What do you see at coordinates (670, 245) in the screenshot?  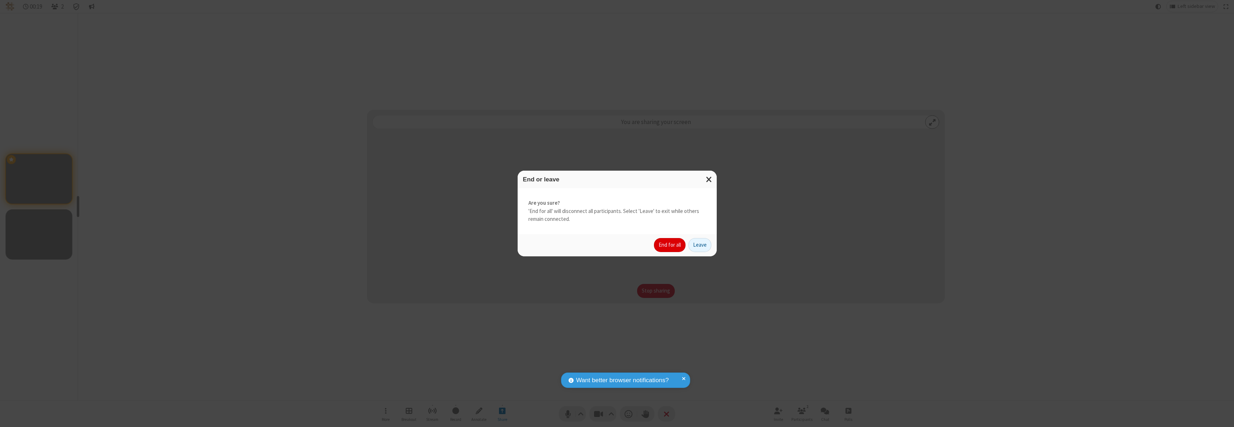 I see `button: End for all` at bounding box center [670, 245].